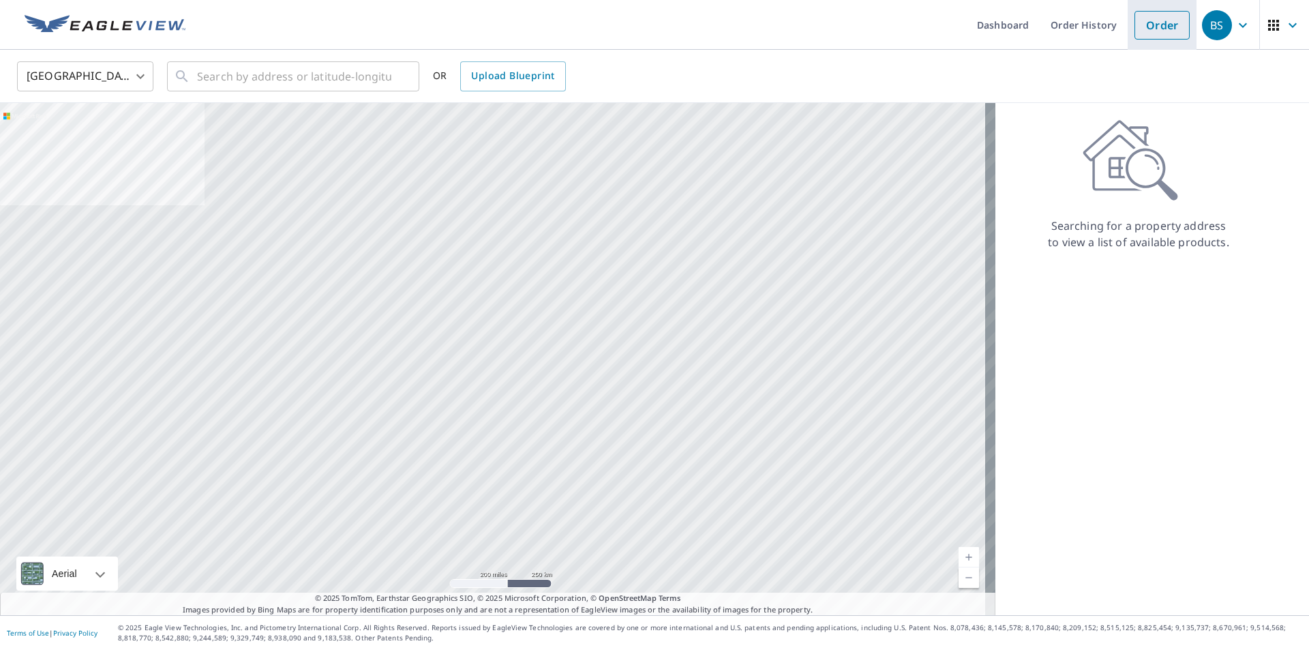 This screenshot has height=650, width=1309. I want to click on a: Privacy Policy, so click(75, 633).